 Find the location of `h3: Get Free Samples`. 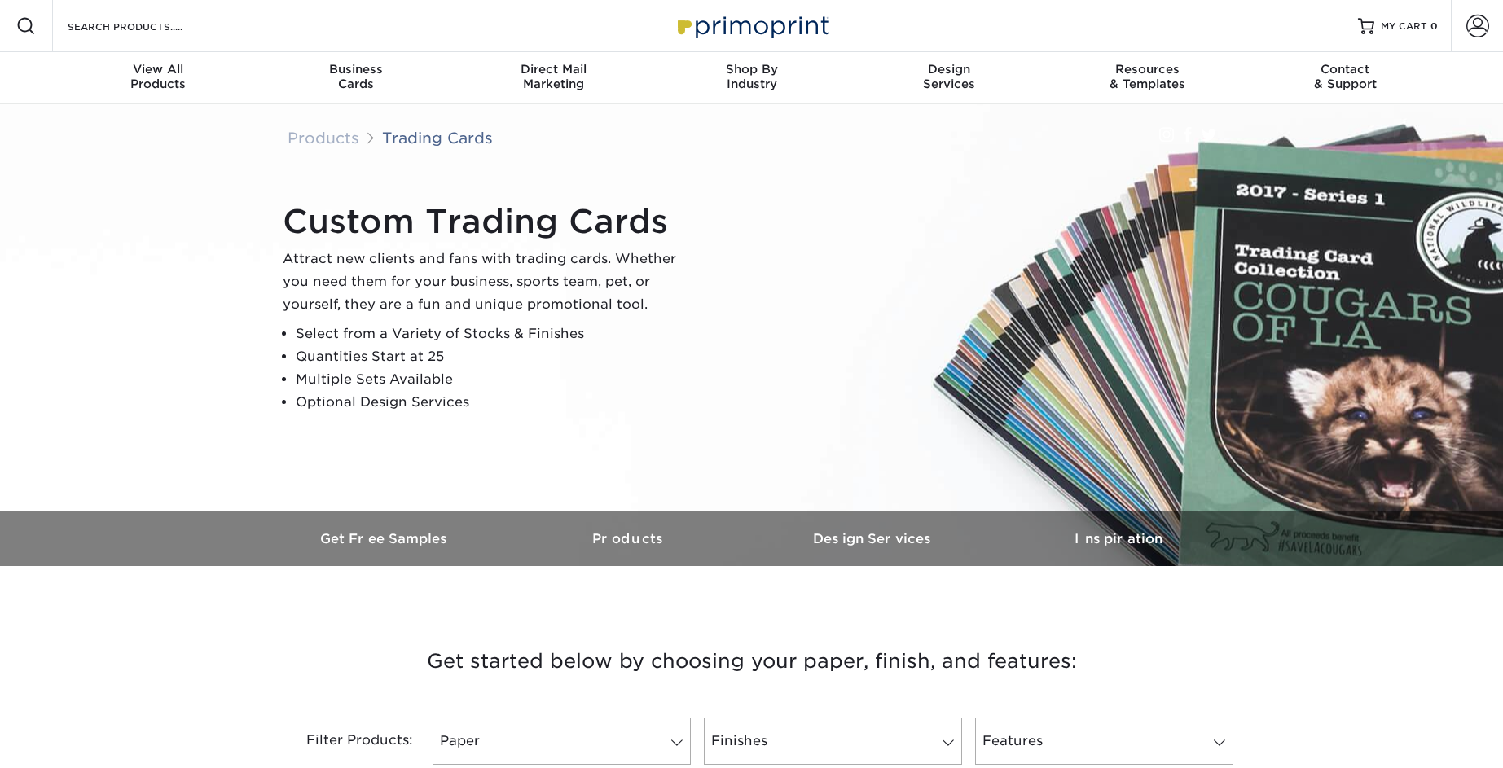

h3: Get Free Samples is located at coordinates (385, 538).